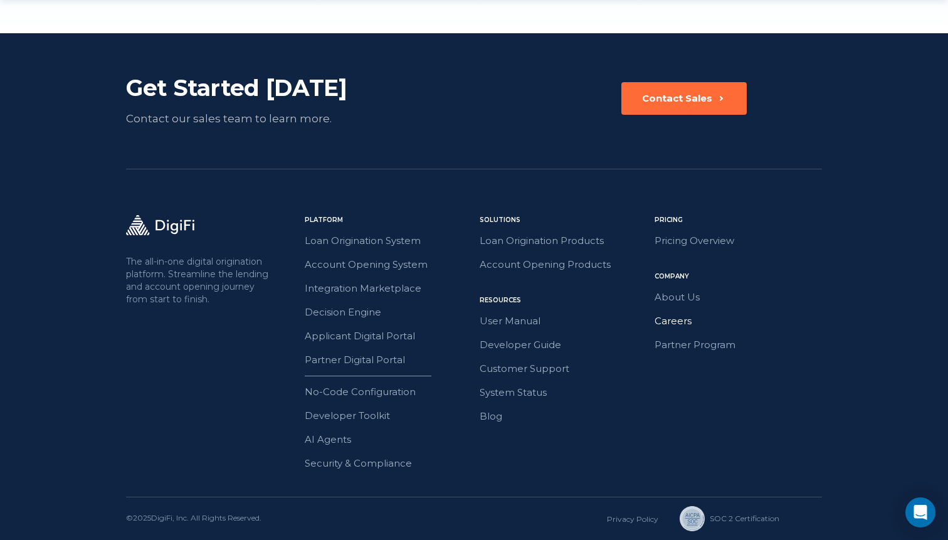  What do you see at coordinates (265, 119) in the screenshot?
I see `div: Contact our sales team to learn more.` at bounding box center [265, 119].